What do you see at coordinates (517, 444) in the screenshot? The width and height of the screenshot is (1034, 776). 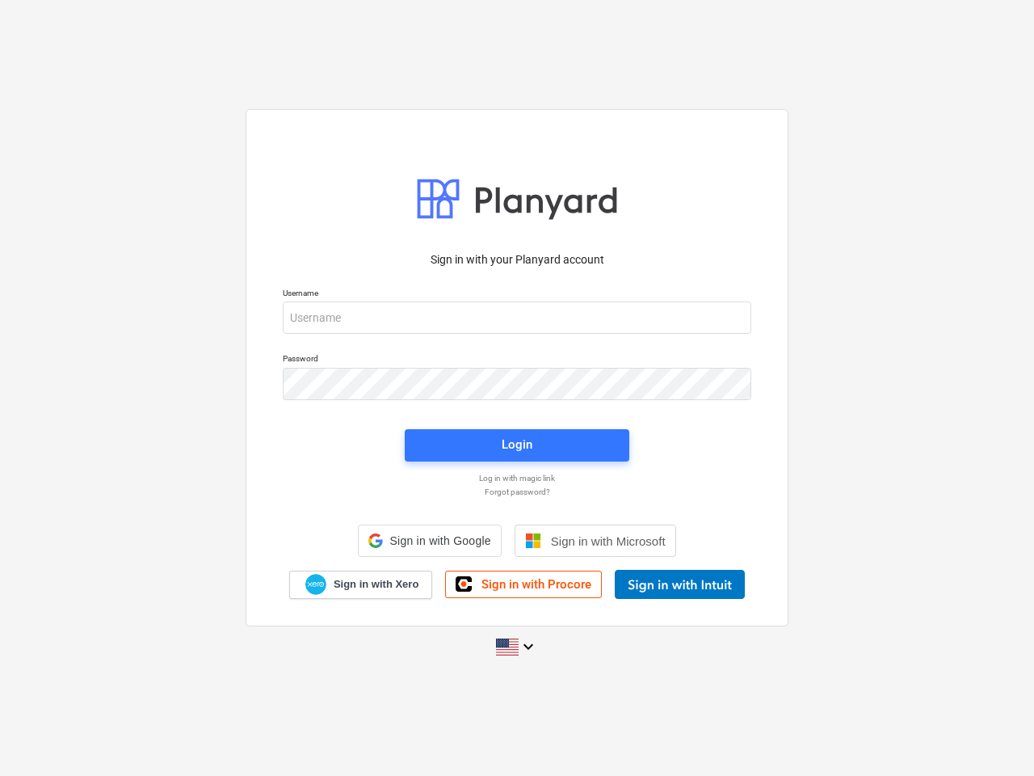 I see `div: Login` at bounding box center [517, 444].